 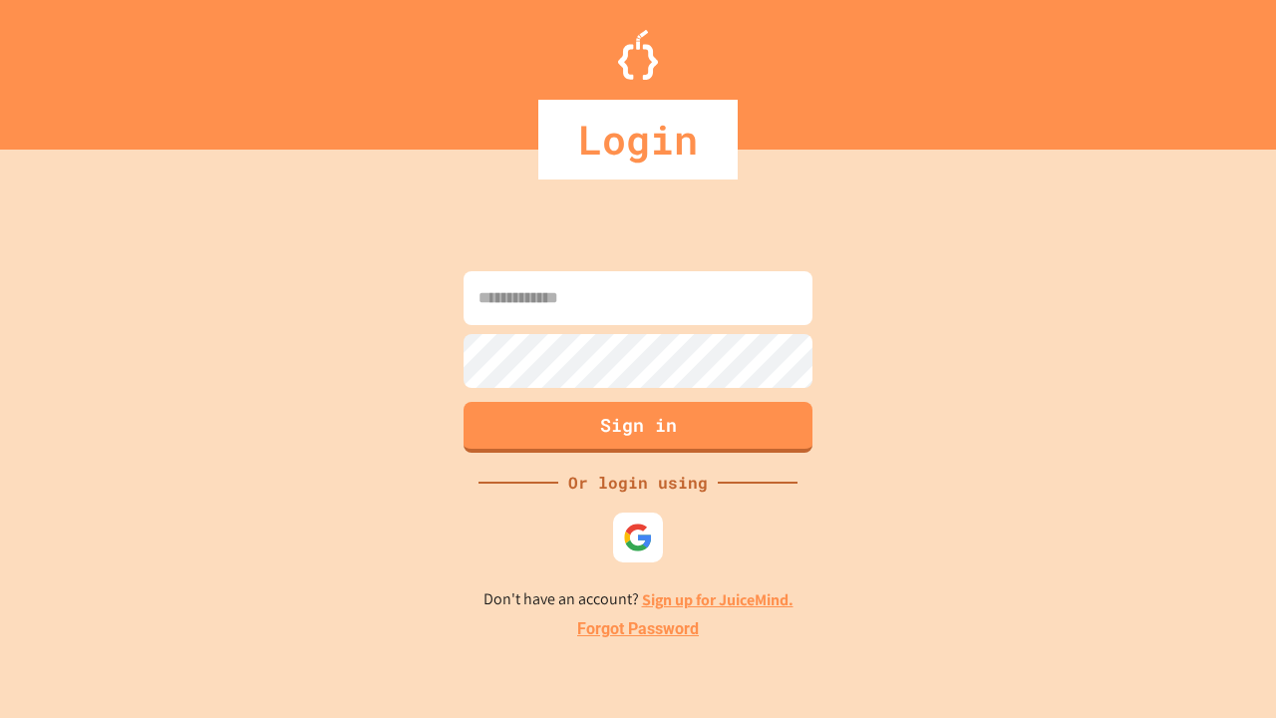 I want to click on button: Sign in, so click(x=638, y=427).